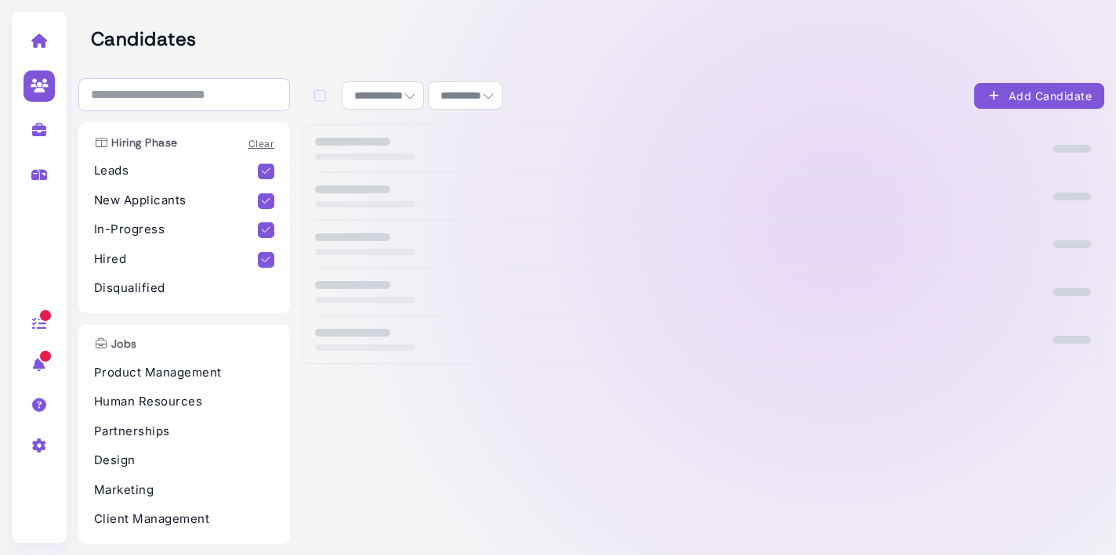  Describe the element at coordinates (184, 490) in the screenshot. I see `p: Marketing` at that location.